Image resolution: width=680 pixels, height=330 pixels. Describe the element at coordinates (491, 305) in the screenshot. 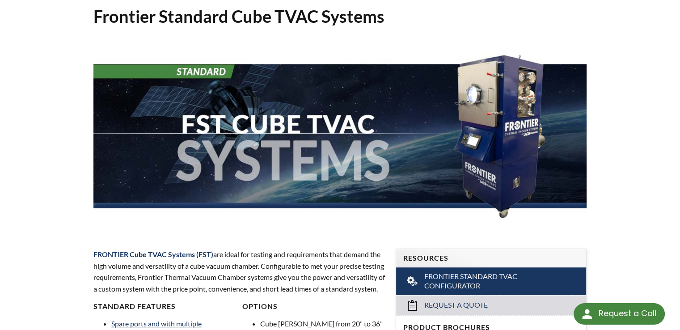

I see `a: Request a Quote` at that location.